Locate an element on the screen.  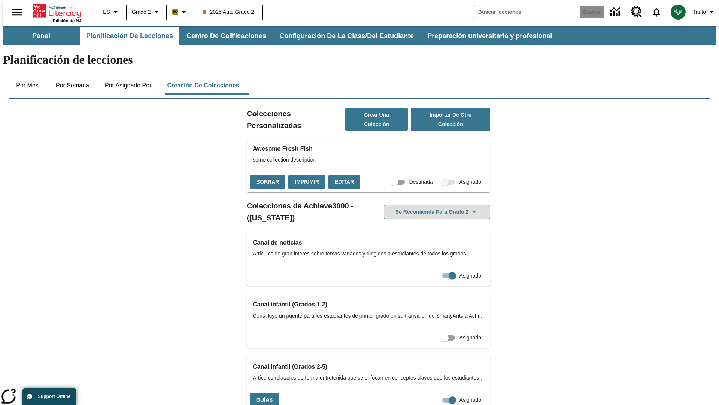
h3: Canal infantil (Grados 1-2) is located at coordinates (369, 304).